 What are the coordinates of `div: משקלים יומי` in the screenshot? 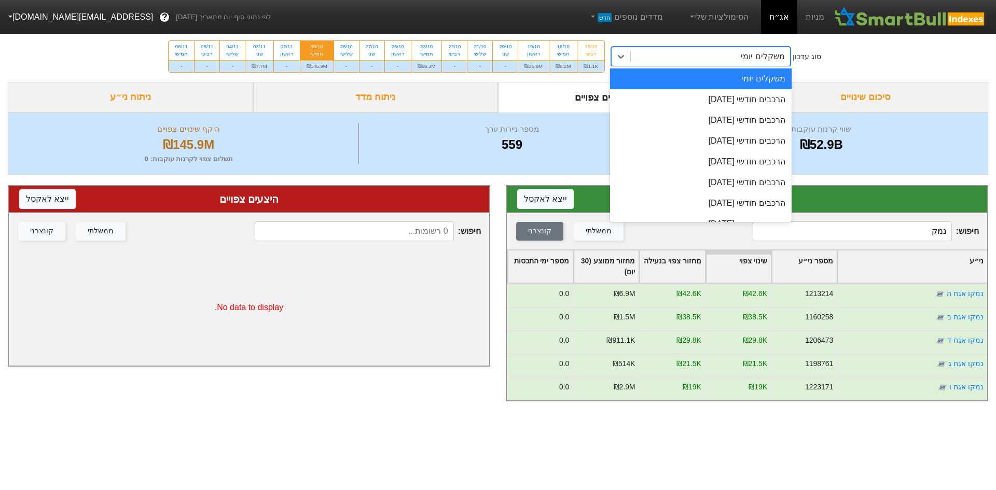 It's located at (763, 57).